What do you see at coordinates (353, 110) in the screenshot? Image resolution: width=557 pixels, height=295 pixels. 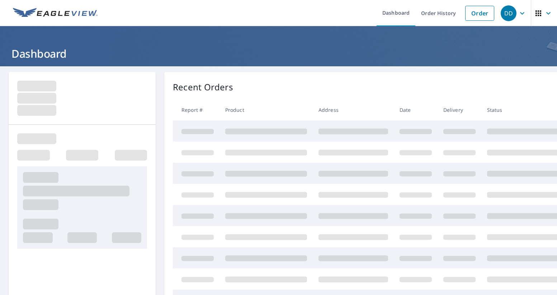 I see `th: Address` at bounding box center [353, 110].